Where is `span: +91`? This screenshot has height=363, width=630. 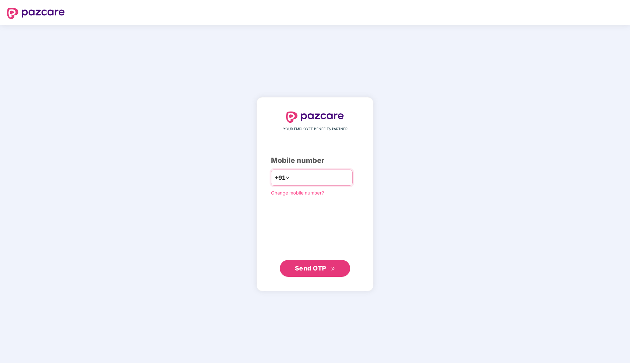 span: +91 is located at coordinates (280, 178).